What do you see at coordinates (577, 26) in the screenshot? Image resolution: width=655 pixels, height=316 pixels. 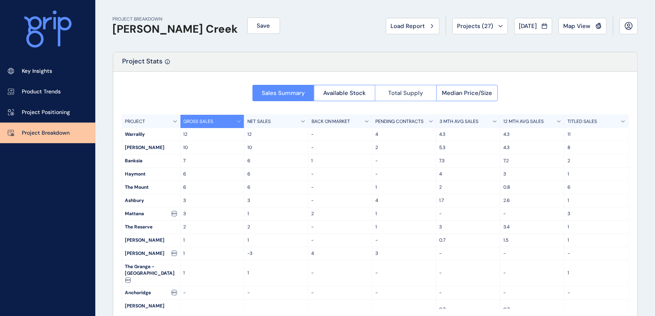 I see `span: Map View` at bounding box center [577, 26].